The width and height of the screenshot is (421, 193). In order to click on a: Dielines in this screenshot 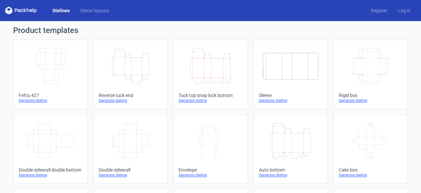, I will do `click(61, 11)`.